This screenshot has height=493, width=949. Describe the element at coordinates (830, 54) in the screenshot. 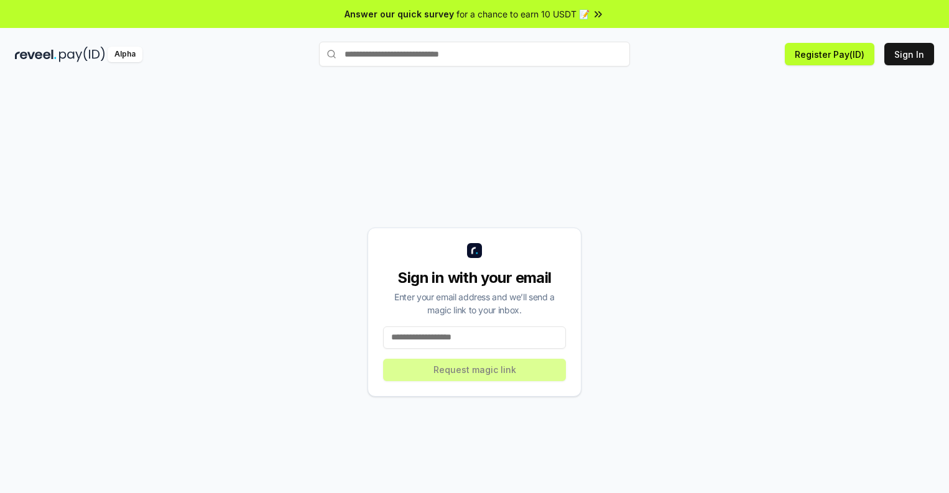

I see `button: Register Pay(ID)` at that location.